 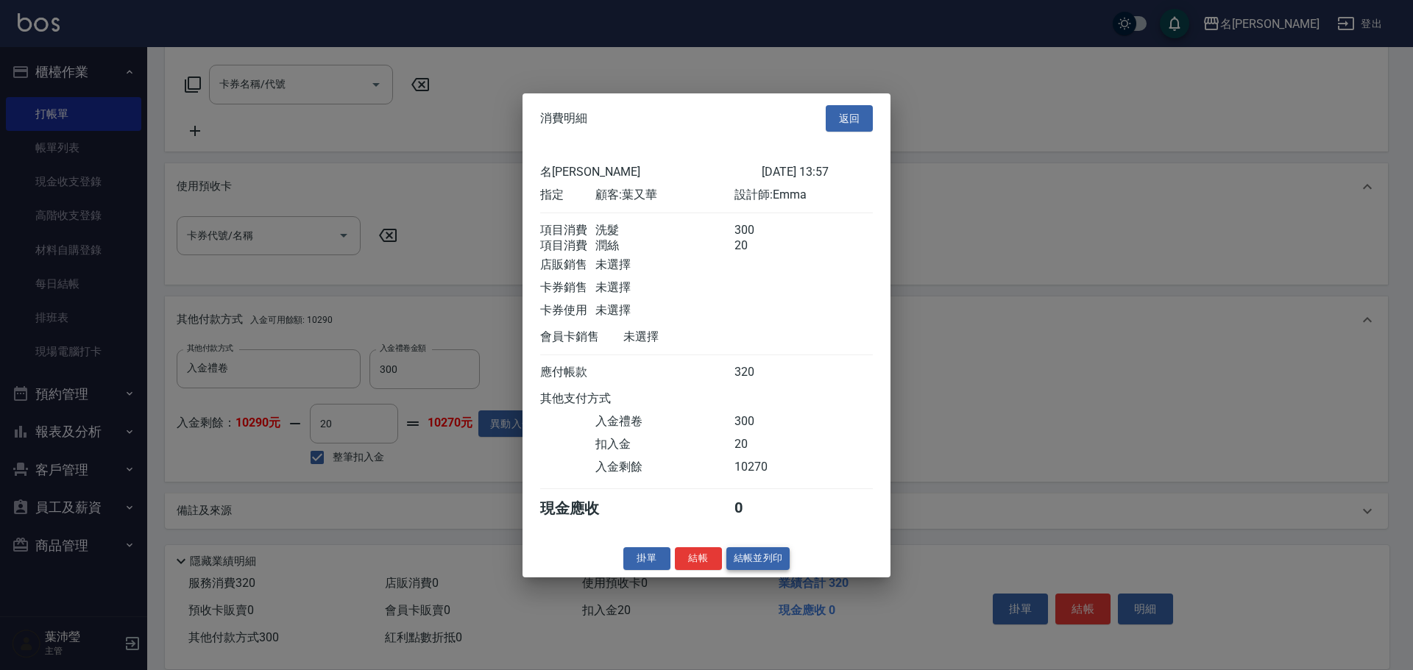 I want to click on div: 會員卡銷售, so click(x=581, y=337).